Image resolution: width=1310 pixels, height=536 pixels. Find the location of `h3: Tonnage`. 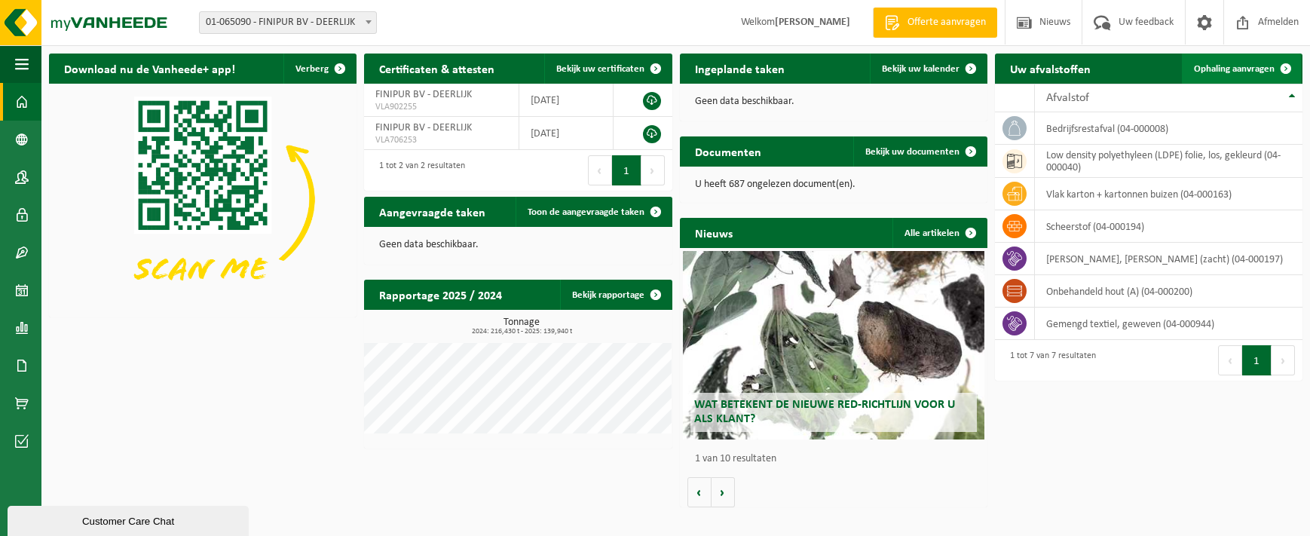

h3: Tonnage is located at coordinates (521, 326).